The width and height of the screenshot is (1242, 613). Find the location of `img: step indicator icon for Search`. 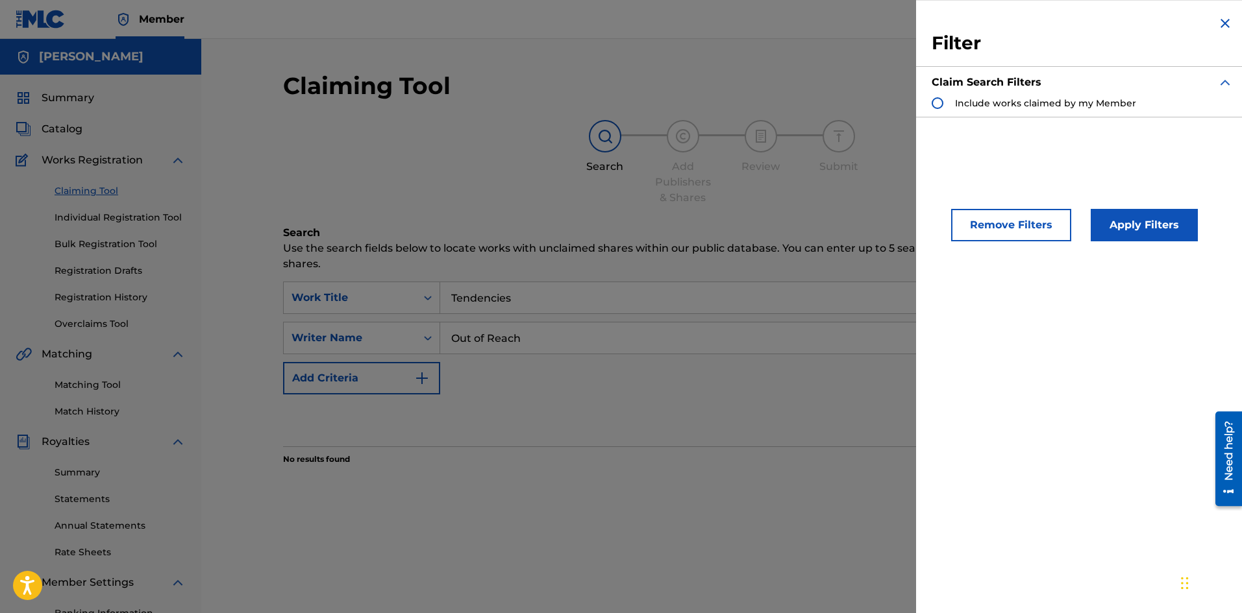

img: step indicator icon for Search is located at coordinates (605, 136).